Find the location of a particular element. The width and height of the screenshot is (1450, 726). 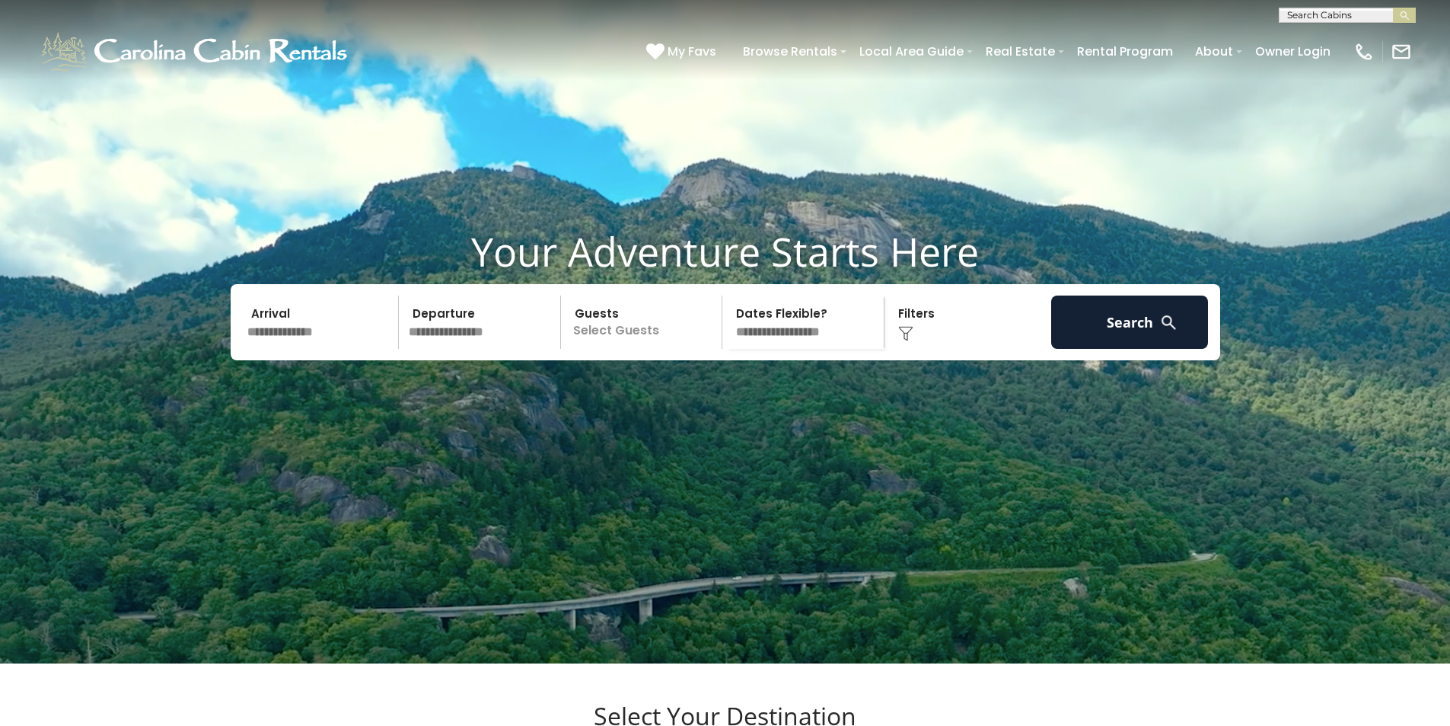

img: search-regular-white.png is located at coordinates (1169, 322).